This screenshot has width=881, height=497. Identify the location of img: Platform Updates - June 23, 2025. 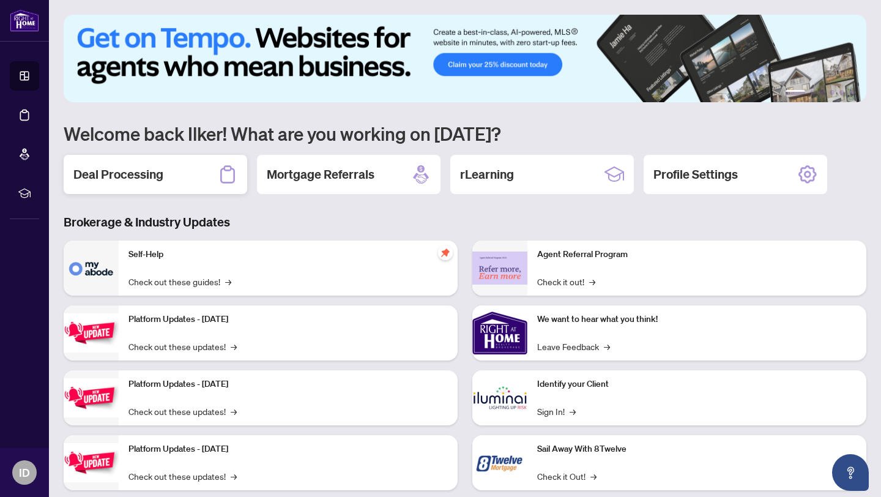
(91, 462).